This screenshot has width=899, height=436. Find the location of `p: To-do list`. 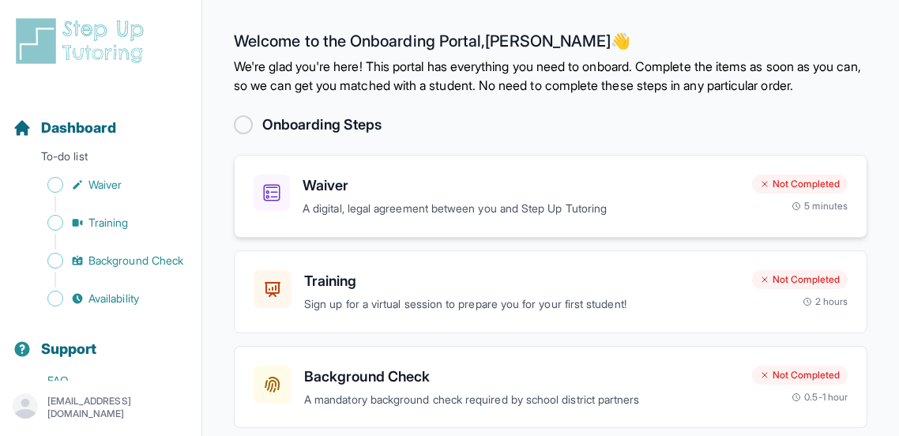

p: To-do list is located at coordinates (100, 160).